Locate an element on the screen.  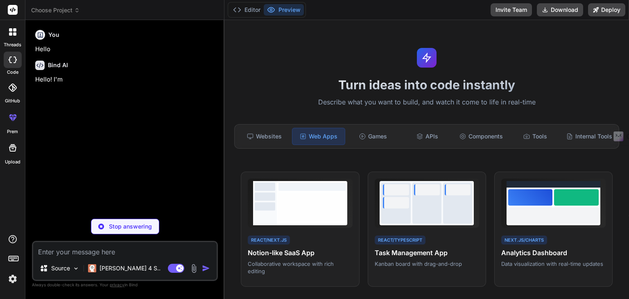
div: Next.js/Charts is located at coordinates (524, 240).